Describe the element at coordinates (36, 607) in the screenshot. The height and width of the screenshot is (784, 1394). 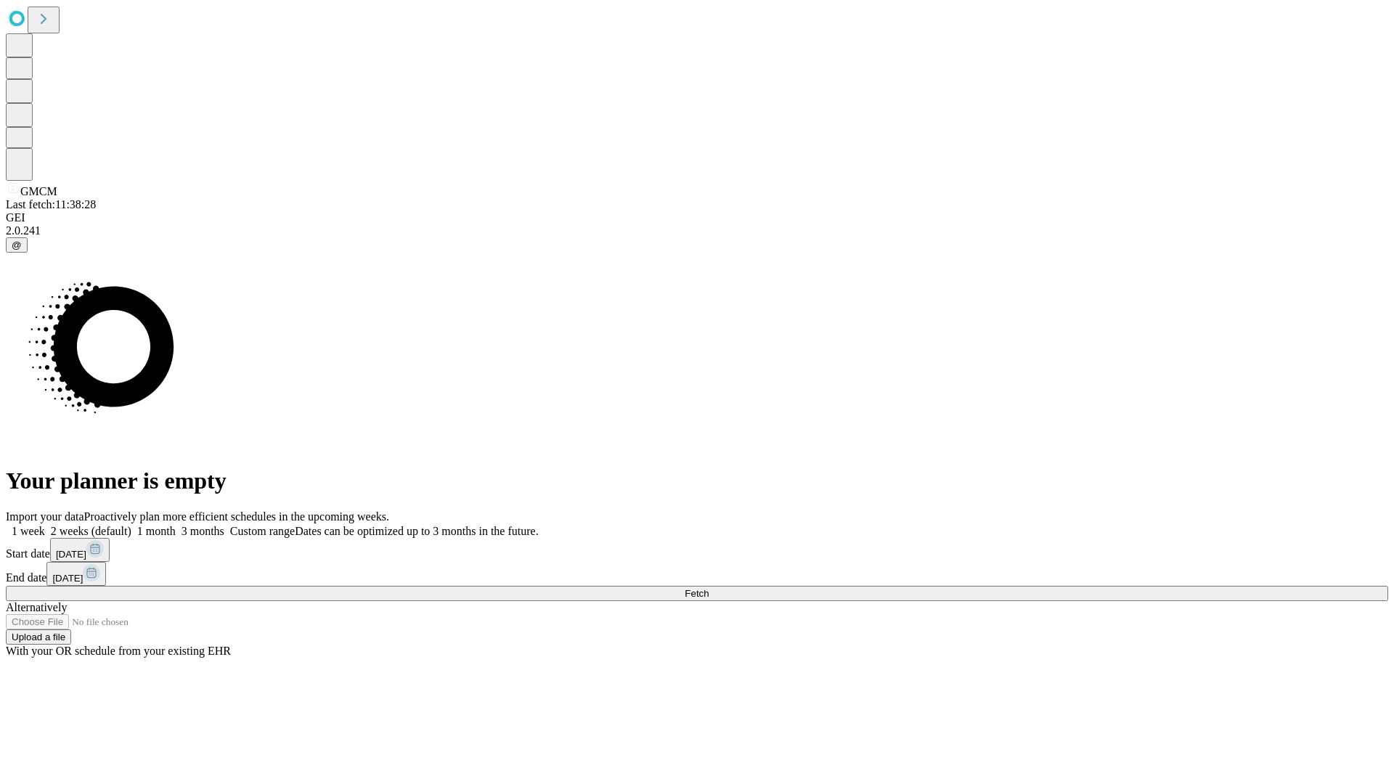
I see `span: Alternatively` at that location.